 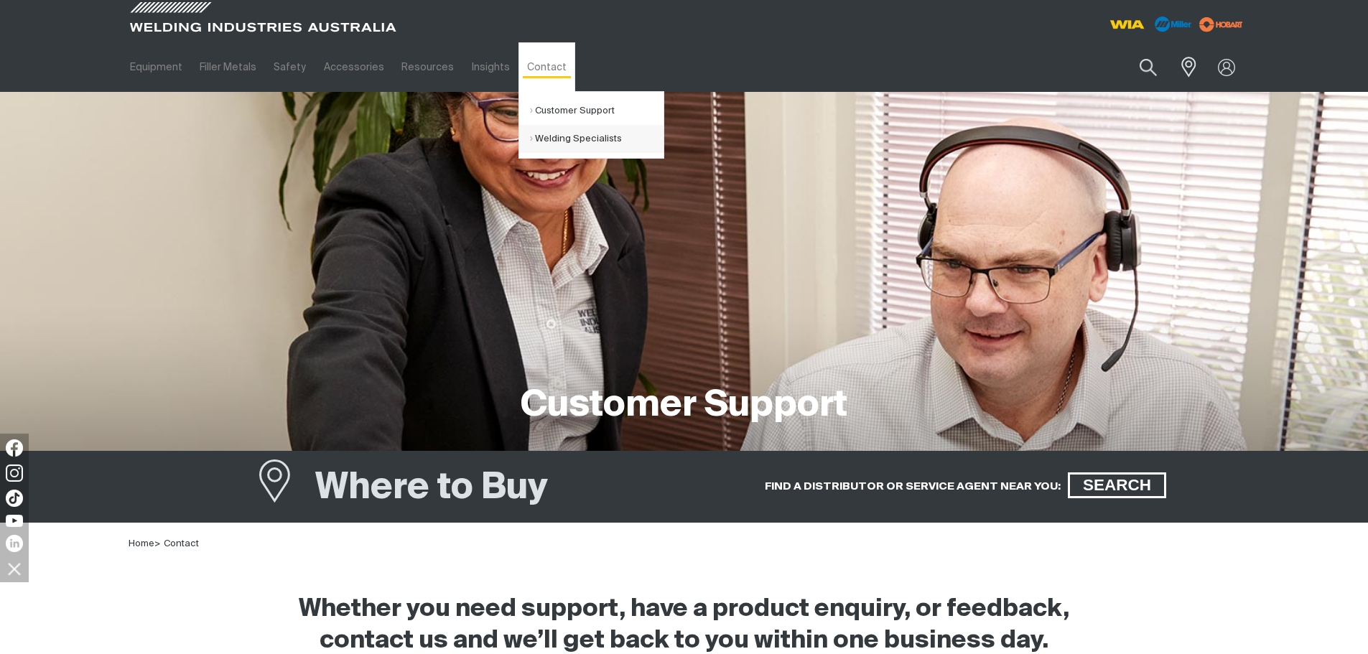 What do you see at coordinates (14, 543) in the screenshot?
I see `img: LinkedIn` at bounding box center [14, 543].